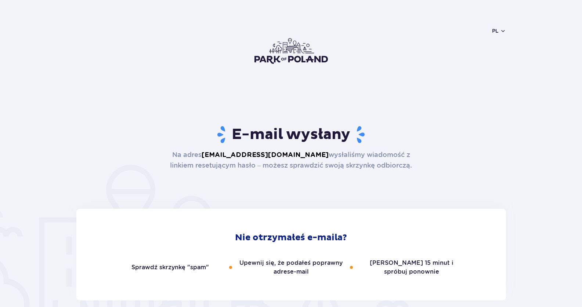 The image size is (582, 307). Describe the element at coordinates (291, 160) in the screenshot. I see `div: Na adres wysłaliśmy wiadomość z linkiem resetującym hasło – możesz sprawdzić swoją skrzynkę odbio...` at that location.